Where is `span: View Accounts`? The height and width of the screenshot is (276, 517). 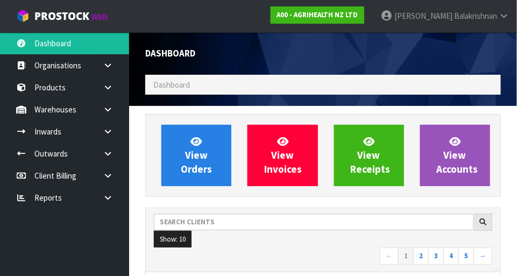
span: View Accounts is located at coordinates (457, 155).